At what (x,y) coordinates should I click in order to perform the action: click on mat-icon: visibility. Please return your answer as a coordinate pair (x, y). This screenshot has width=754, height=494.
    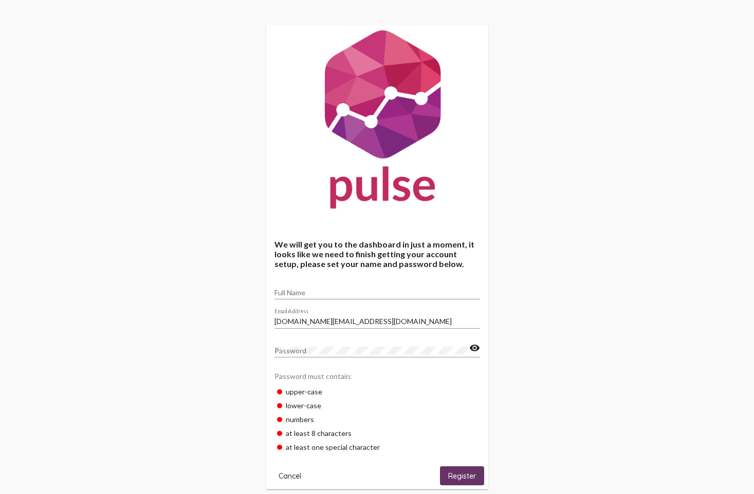
    Looking at the image, I should click on (474, 349).